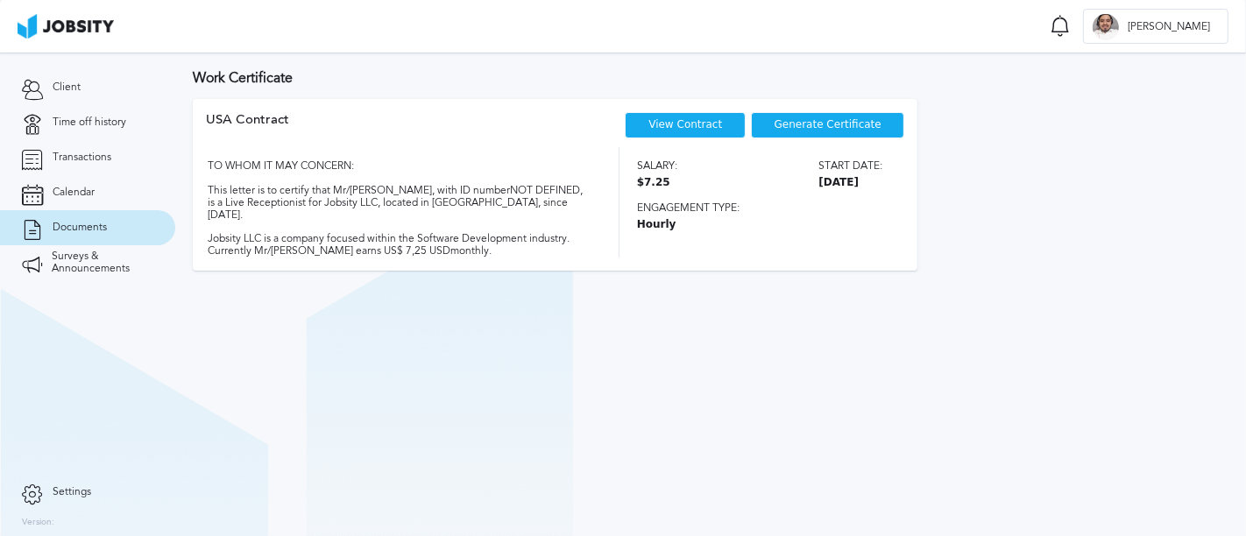 This screenshot has width=1246, height=536. Describe the element at coordinates (657, 167) in the screenshot. I see `span: Salary:` at that location.